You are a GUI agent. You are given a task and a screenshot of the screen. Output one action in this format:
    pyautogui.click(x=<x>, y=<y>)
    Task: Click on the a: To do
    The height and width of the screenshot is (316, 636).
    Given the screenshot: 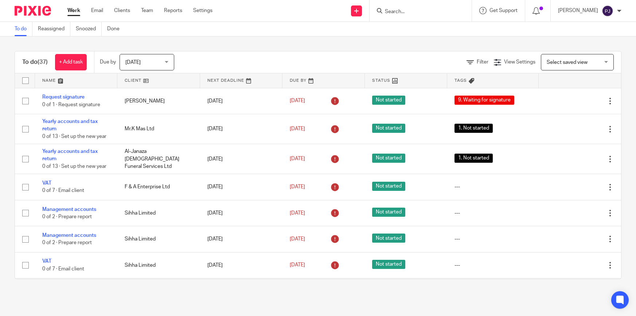 What is the action you would take?
    pyautogui.click(x=23, y=29)
    